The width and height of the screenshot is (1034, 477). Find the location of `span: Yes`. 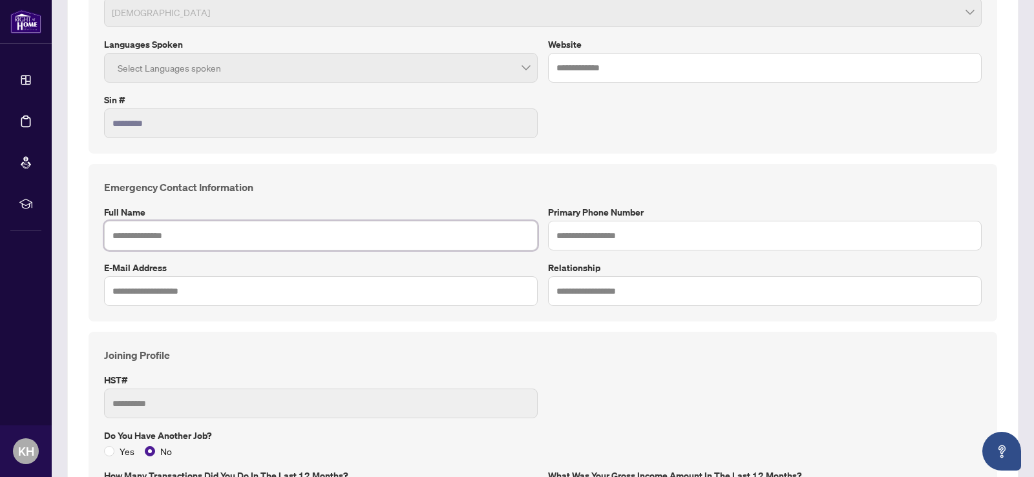

span: Yes is located at coordinates (127, 452).